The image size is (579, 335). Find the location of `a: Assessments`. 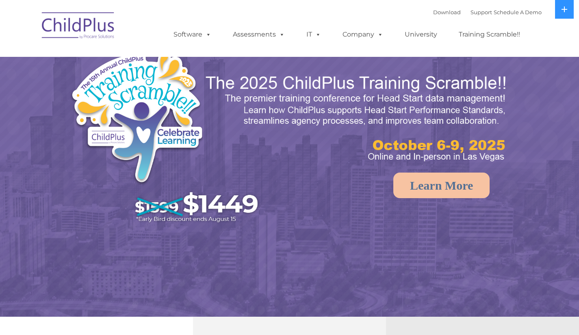

a: Assessments is located at coordinates (259, 35).